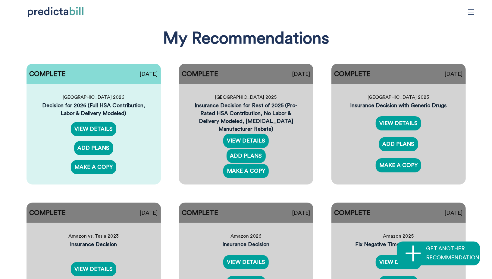 The image size is (492, 279). I want to click on div: Insurance Decision for Rest of 2025 (Pro-Rated HSA Contribution, No Labor & Delivery Modeled, [ME..., so click(246, 117).